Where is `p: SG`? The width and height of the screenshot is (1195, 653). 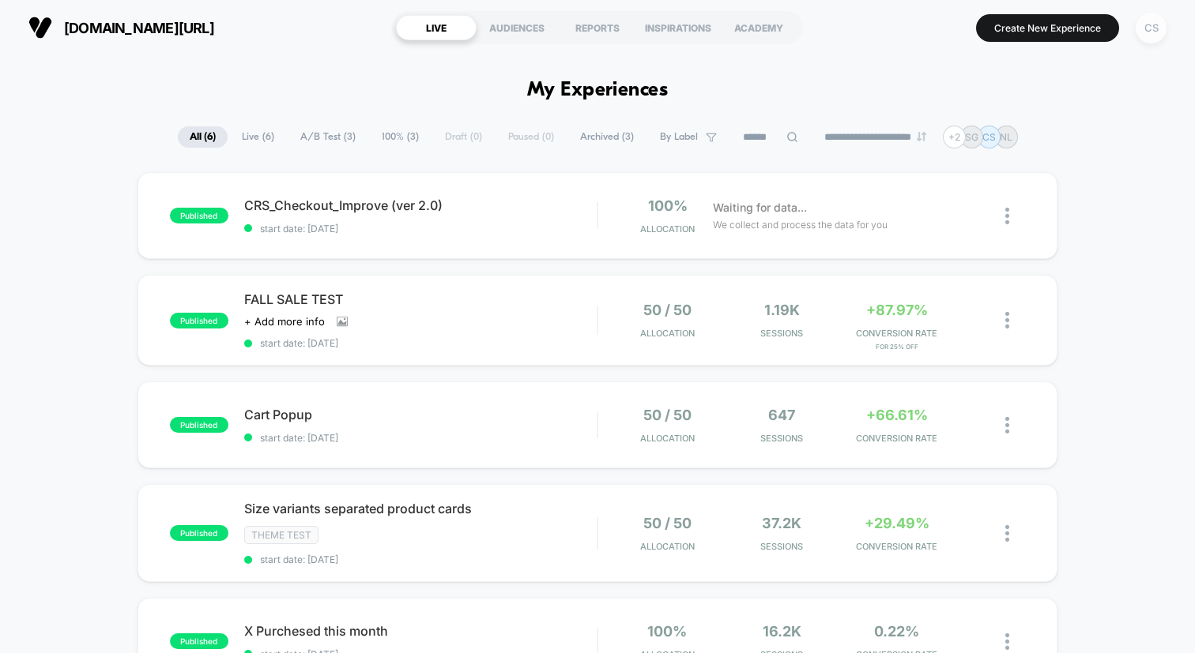
p: SG is located at coordinates (971, 137).